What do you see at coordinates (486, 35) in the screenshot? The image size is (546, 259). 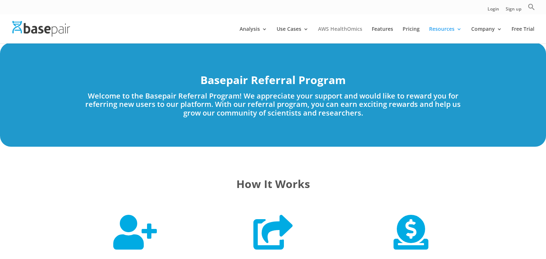 I see `a: Company` at bounding box center [486, 35].